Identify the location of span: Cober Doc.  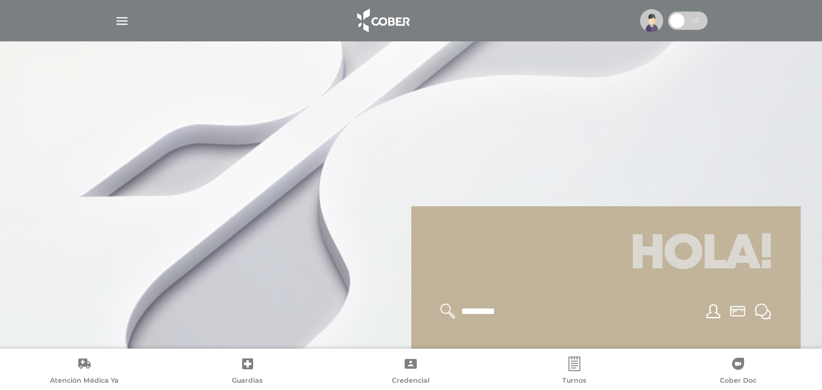
(738, 381).